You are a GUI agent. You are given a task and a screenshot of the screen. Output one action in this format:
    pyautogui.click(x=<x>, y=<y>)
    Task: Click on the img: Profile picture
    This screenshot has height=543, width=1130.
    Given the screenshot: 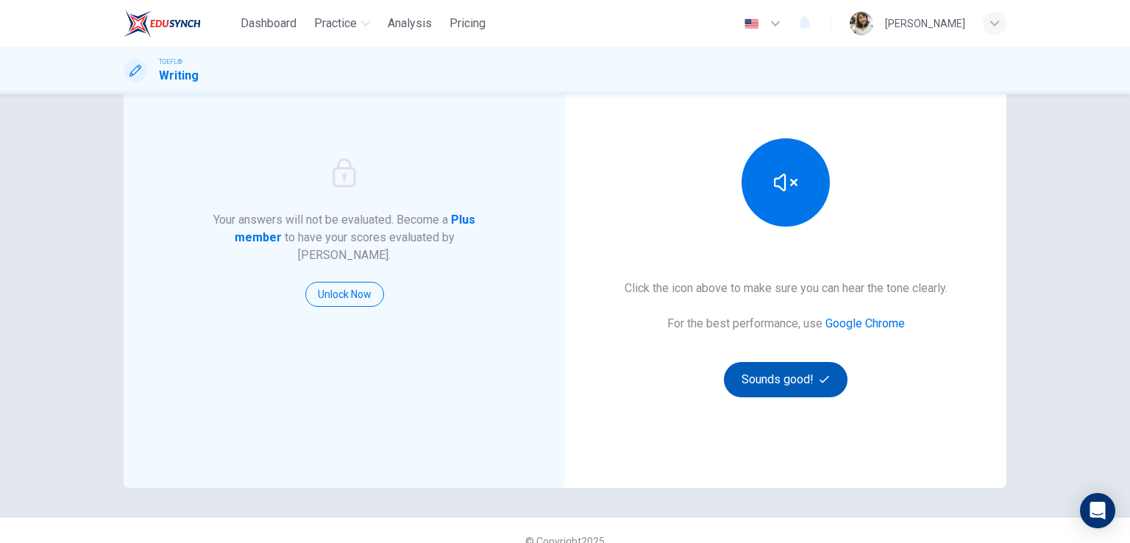 What is the action you would take?
    pyautogui.click(x=861, y=24)
    